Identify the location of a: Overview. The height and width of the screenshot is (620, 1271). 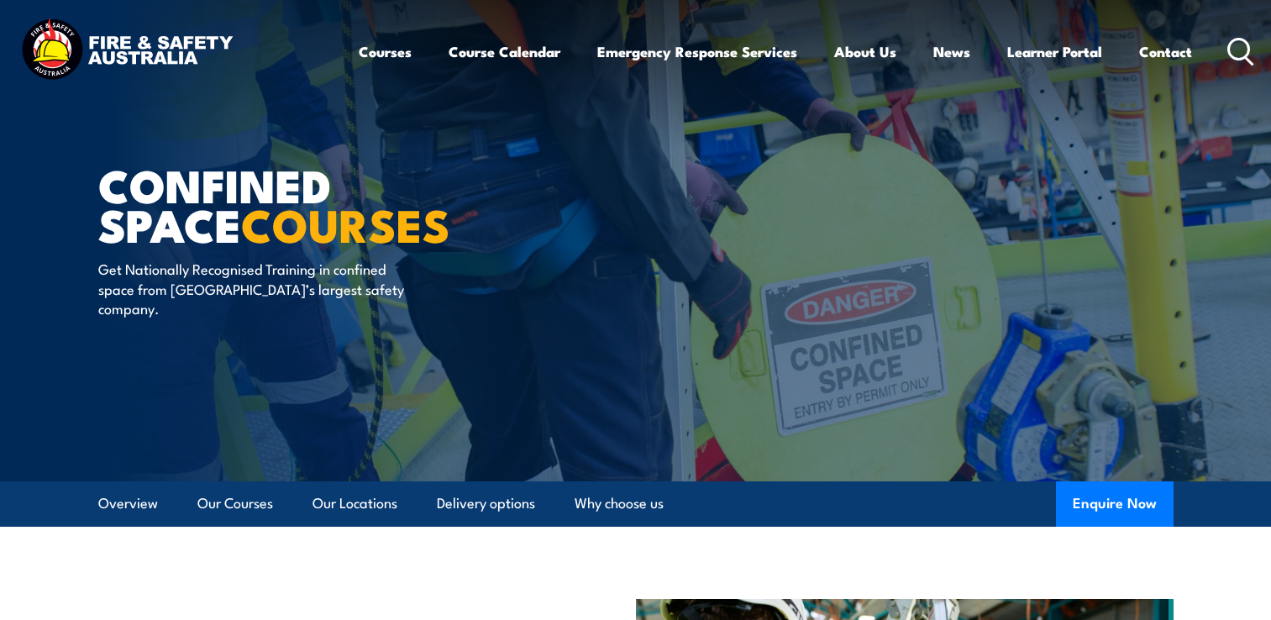
(128, 503).